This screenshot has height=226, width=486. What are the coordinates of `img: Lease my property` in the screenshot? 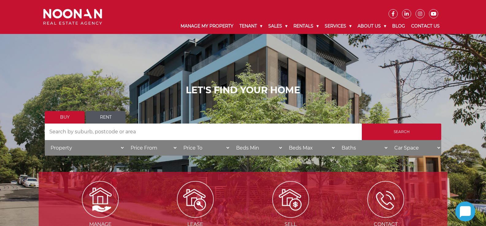 It's located at (195, 200).